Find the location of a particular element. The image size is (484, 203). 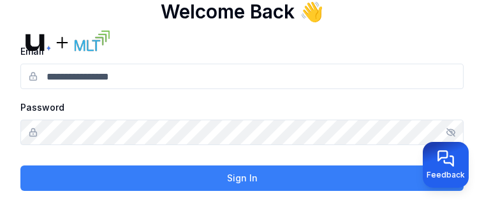

button: Provide feedback is located at coordinates (445, 165).